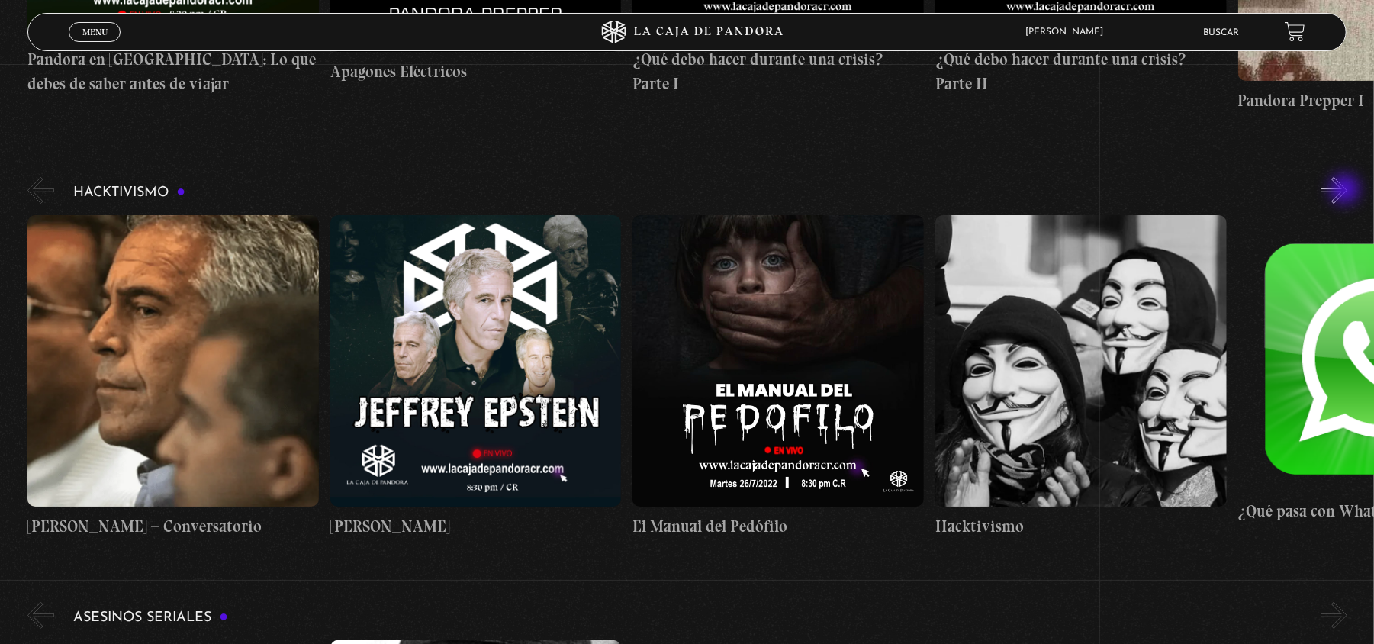  Describe the element at coordinates (95, 32) in the screenshot. I see `span: Menu` at that location.